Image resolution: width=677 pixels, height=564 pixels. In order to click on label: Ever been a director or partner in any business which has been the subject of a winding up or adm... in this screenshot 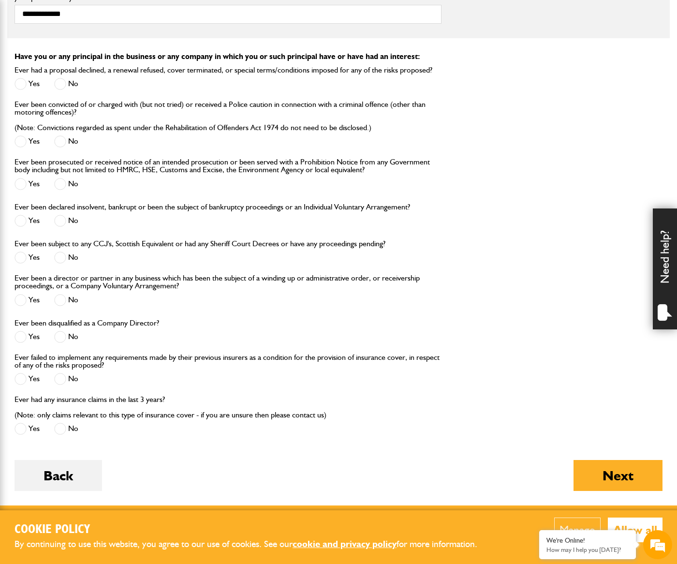, I will do `click(228, 282)`.